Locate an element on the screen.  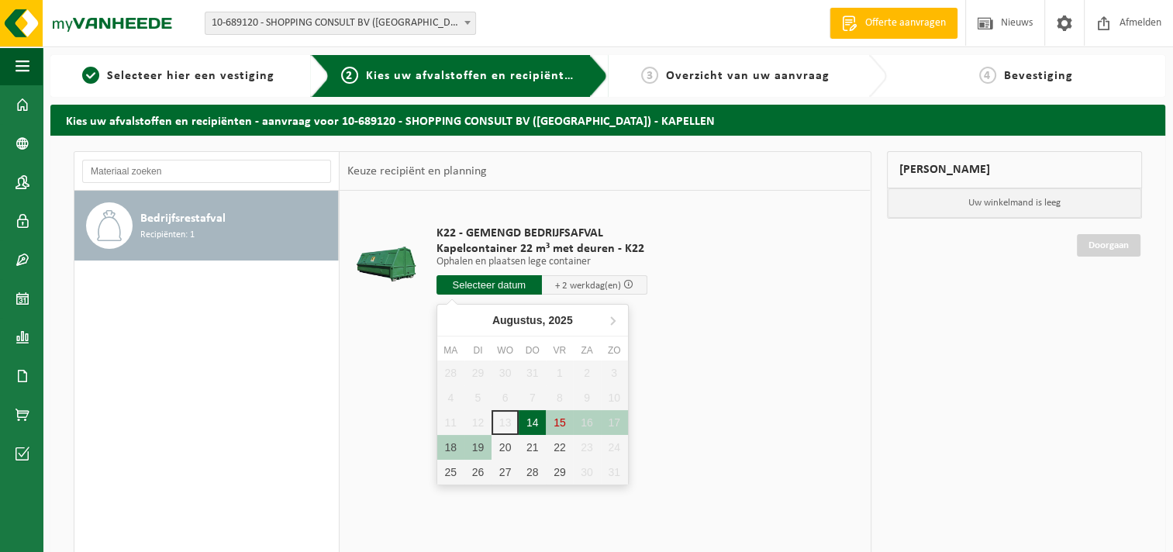
span: Recipiënten: 1 is located at coordinates (167, 235).